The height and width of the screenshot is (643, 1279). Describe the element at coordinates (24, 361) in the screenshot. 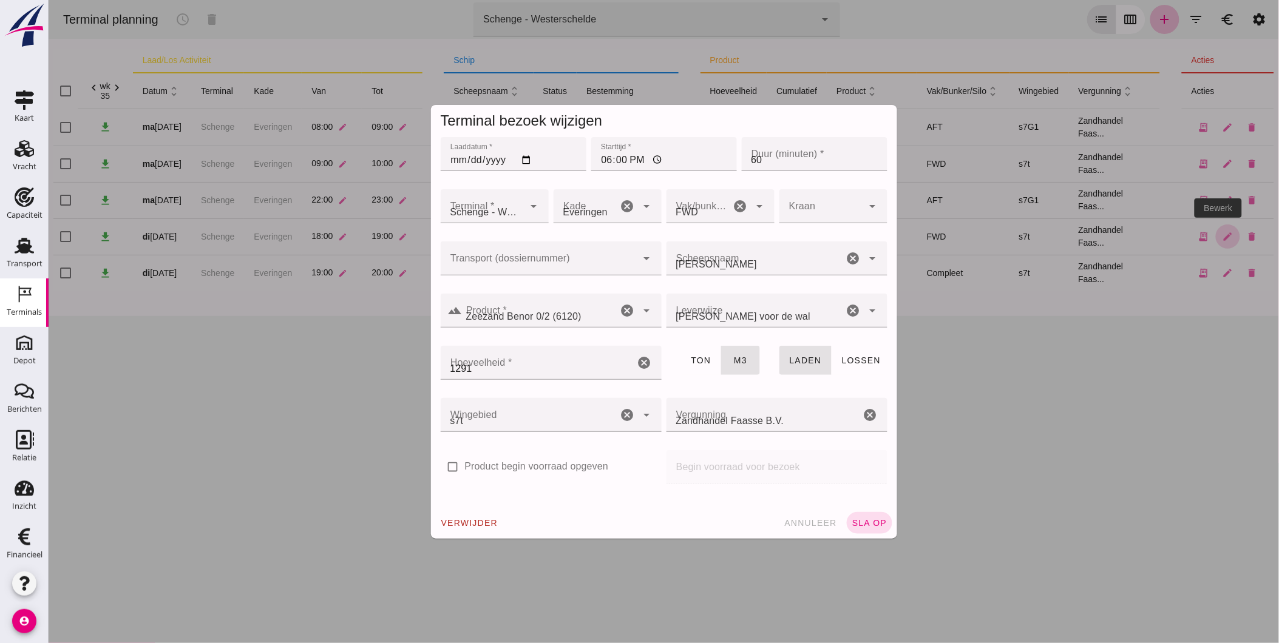

I see `div: Depot` at that location.